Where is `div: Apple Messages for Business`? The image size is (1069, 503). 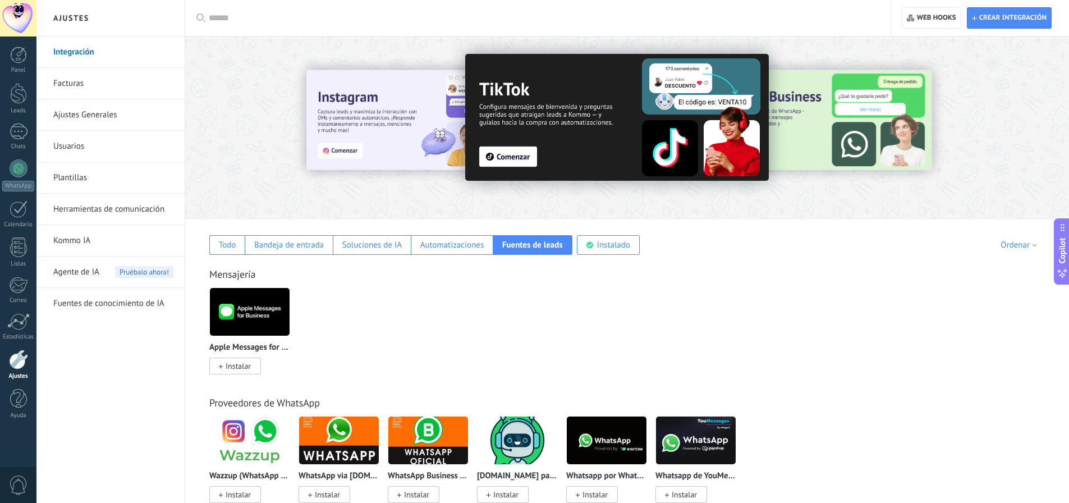 div: Apple Messages for Business is located at coordinates (254, 337).